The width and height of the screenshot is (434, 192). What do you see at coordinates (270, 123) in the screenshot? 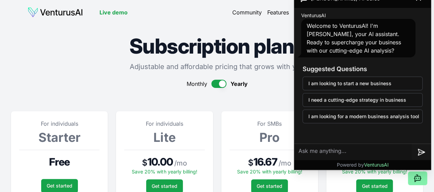
I see `p: For SMBs` at bounding box center [270, 123].